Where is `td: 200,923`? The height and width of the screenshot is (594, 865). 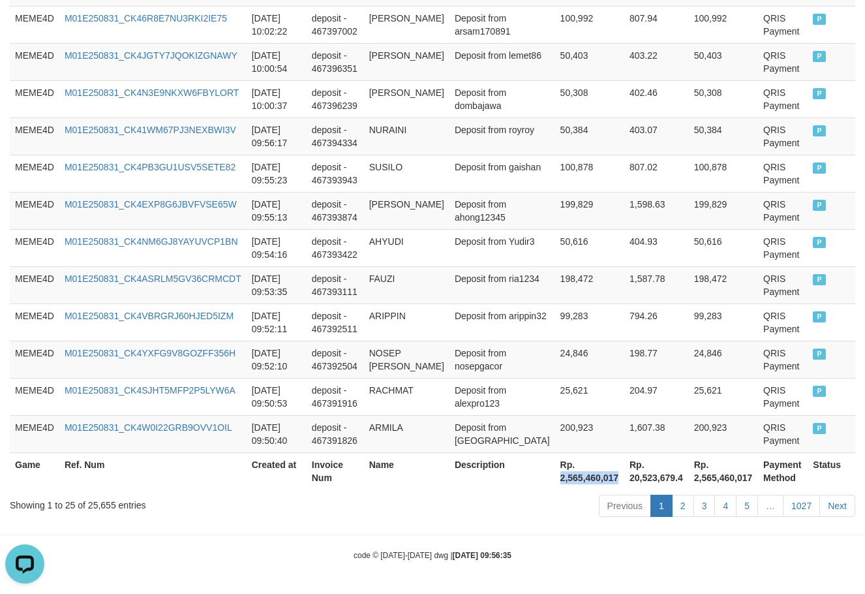 td: 200,923 is located at coordinates (724, 433).